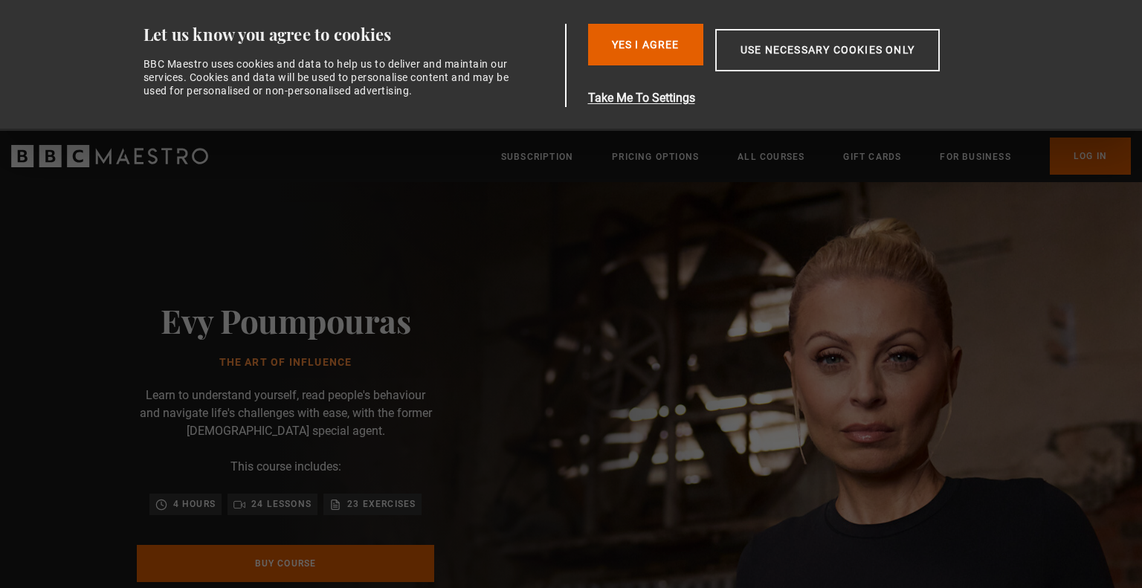 This screenshot has width=1142, height=588. Describe the element at coordinates (285, 363) in the screenshot. I see `h1: The Art of Influence` at that location.